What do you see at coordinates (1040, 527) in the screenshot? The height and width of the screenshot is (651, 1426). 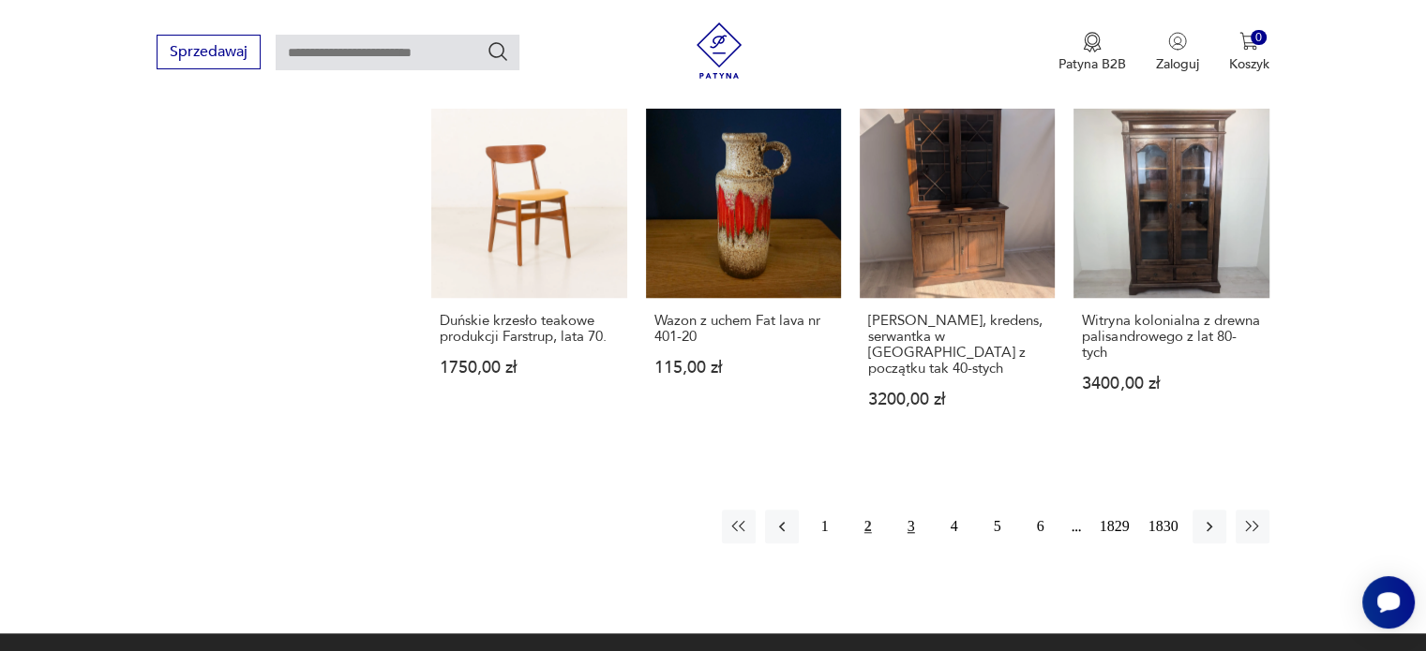 I see `button: 6` at bounding box center [1040, 527].